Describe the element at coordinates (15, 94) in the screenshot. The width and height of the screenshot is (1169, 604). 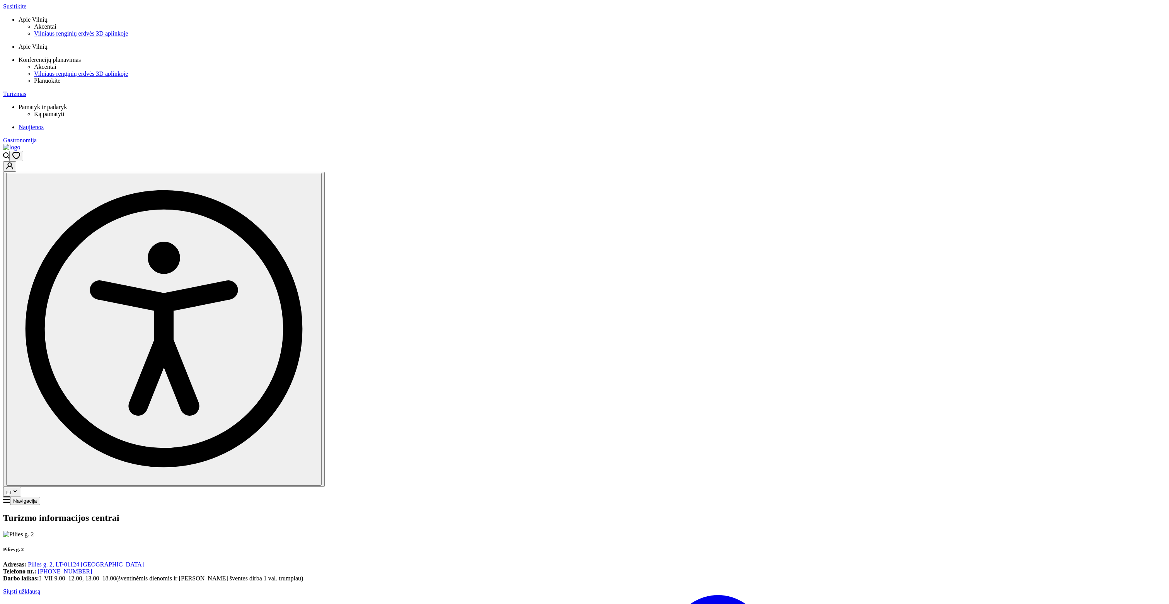
I see `span: Turizmas` at that location.